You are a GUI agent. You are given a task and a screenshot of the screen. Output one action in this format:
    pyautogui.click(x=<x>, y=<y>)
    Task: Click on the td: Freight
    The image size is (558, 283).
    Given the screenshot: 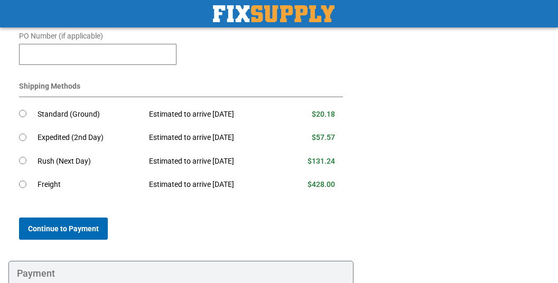 What is the action you would take?
    pyautogui.click(x=89, y=185)
    